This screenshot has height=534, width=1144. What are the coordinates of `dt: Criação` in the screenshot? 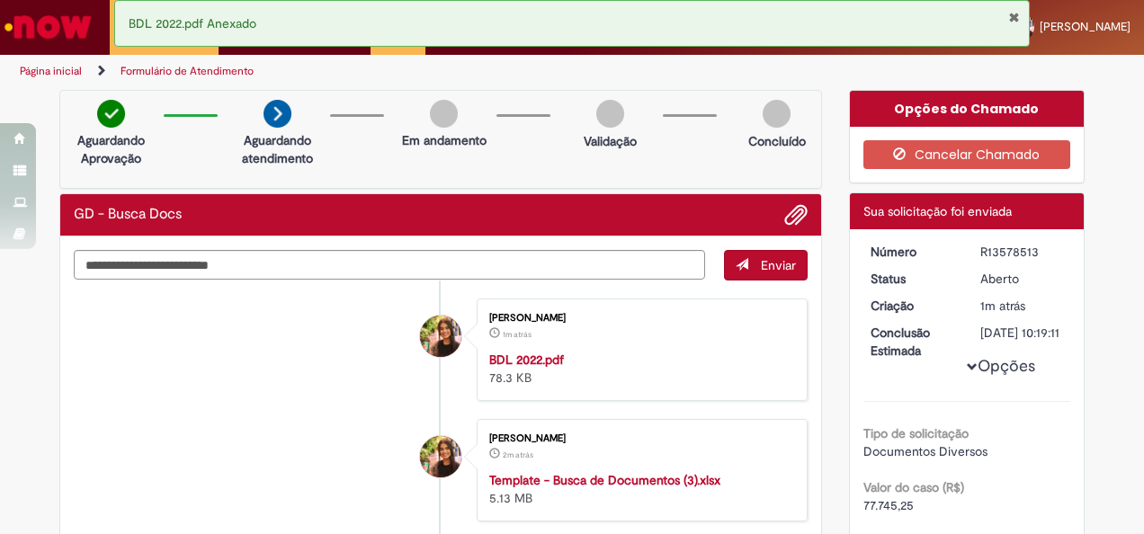 It's located at (912, 306).